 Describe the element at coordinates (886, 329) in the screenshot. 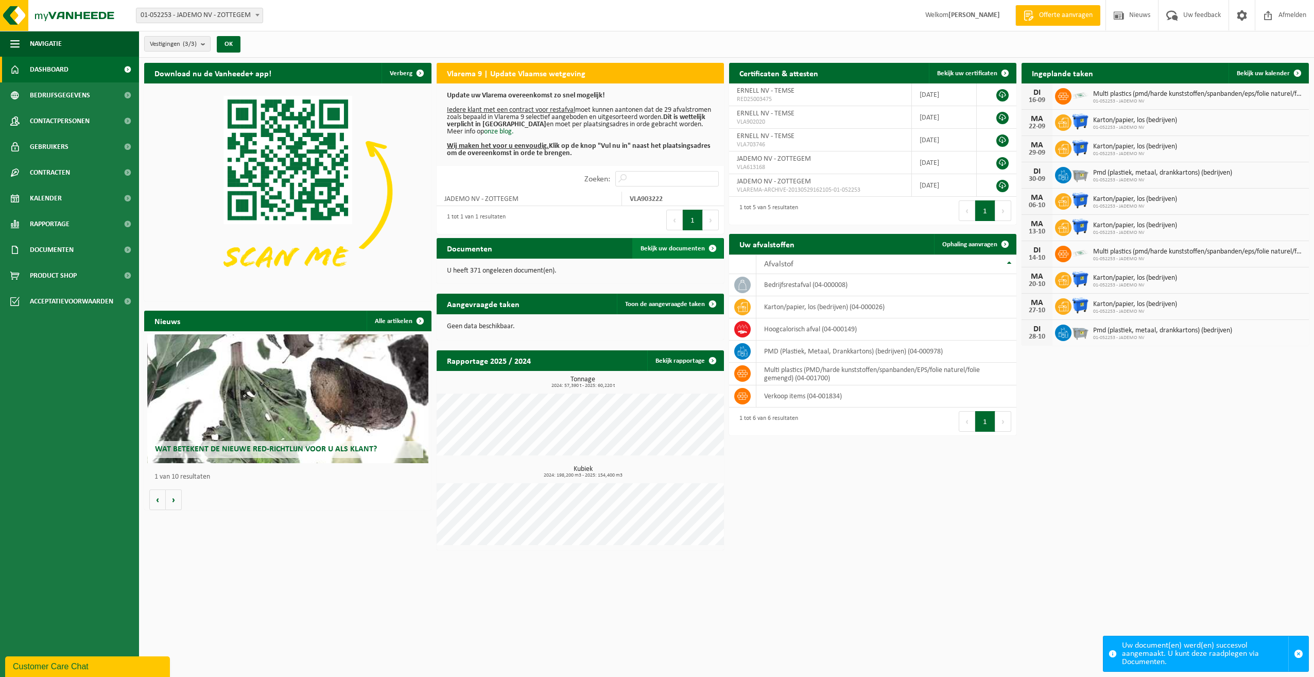

I see `td: hoogcalorisch afval (04-000149)` at that location.